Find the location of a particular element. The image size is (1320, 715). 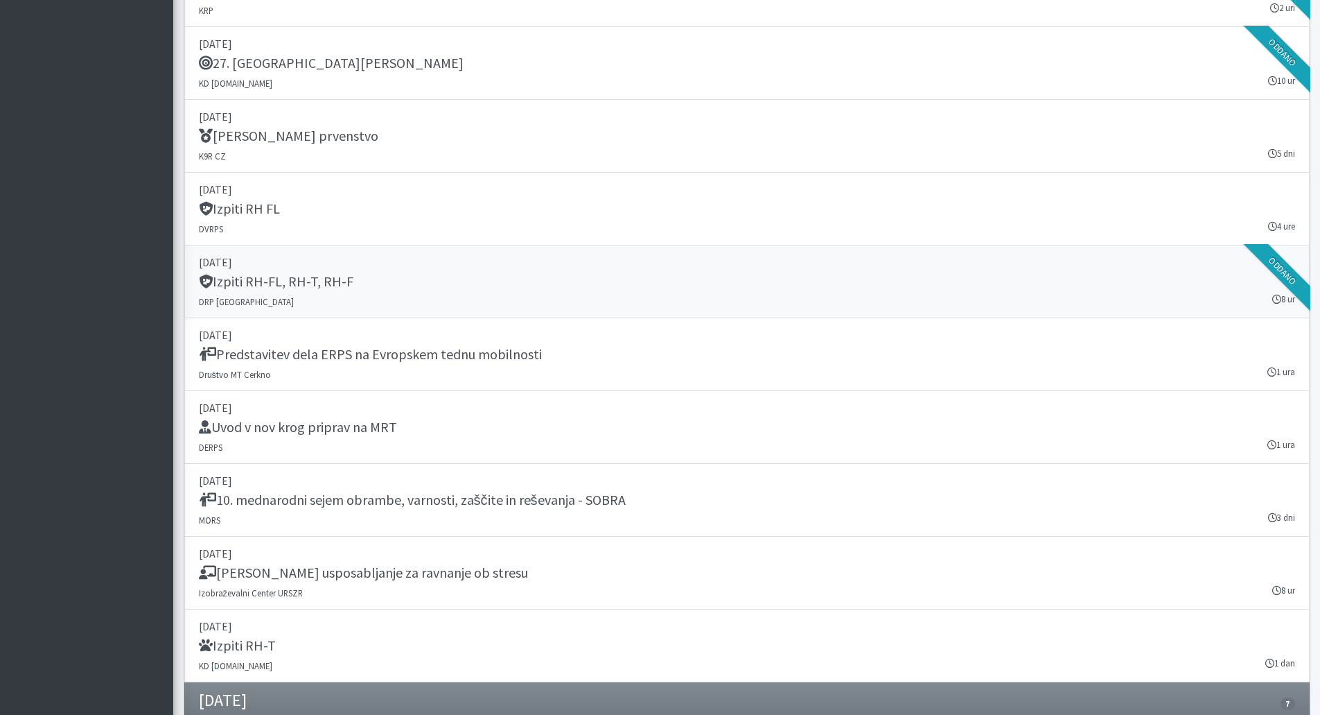

small: 8 ur is located at coordinates (1284, 590).